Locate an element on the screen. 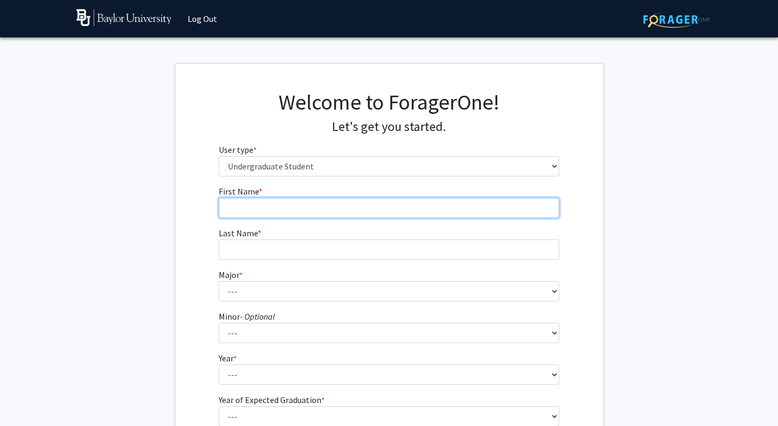 This screenshot has width=778, height=426. label: Year of Expected Graduation is located at coordinates (272, 400).